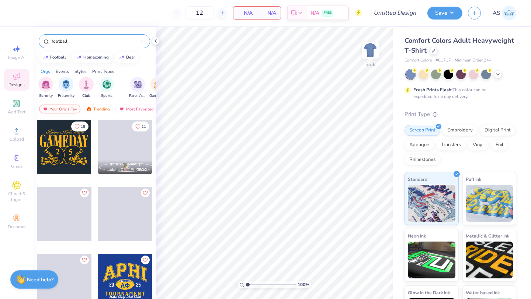  Describe the element at coordinates (504, 13) in the screenshot. I see `a: AS` at that location.